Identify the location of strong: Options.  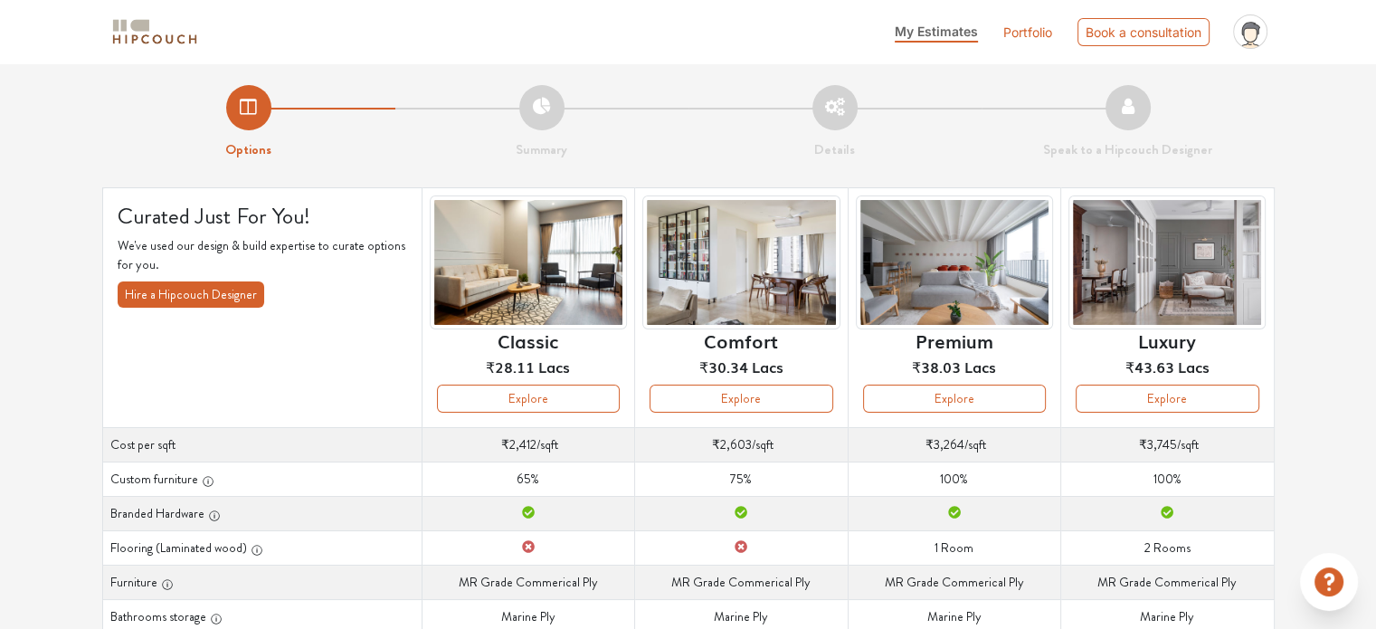
(248, 149).